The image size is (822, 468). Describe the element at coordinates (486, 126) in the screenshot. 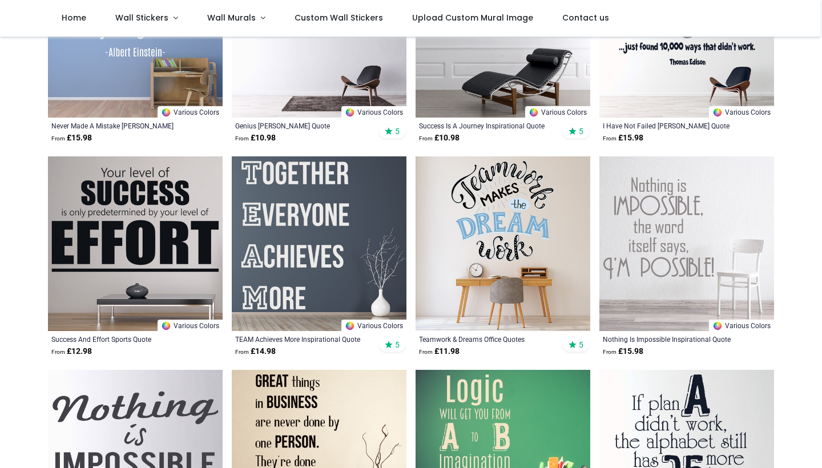

I see `div: Success Is A Journey Inspirational Quote` at that location.